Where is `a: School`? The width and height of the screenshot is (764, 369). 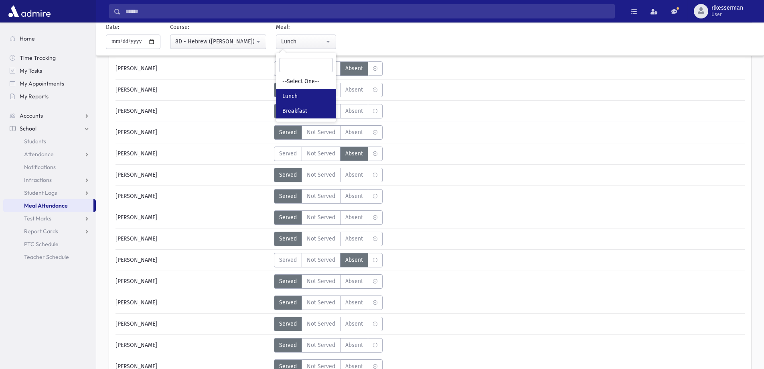 a: School is located at coordinates (49, 128).